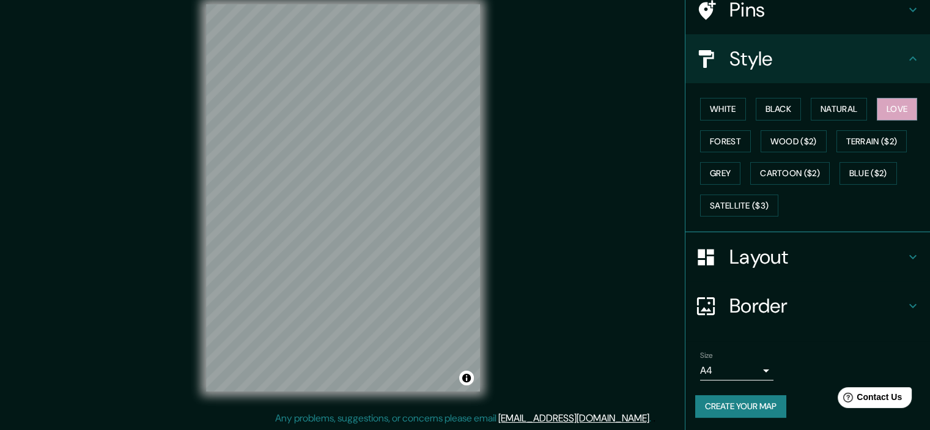  I want to click on button: Terrain ($2), so click(872, 141).